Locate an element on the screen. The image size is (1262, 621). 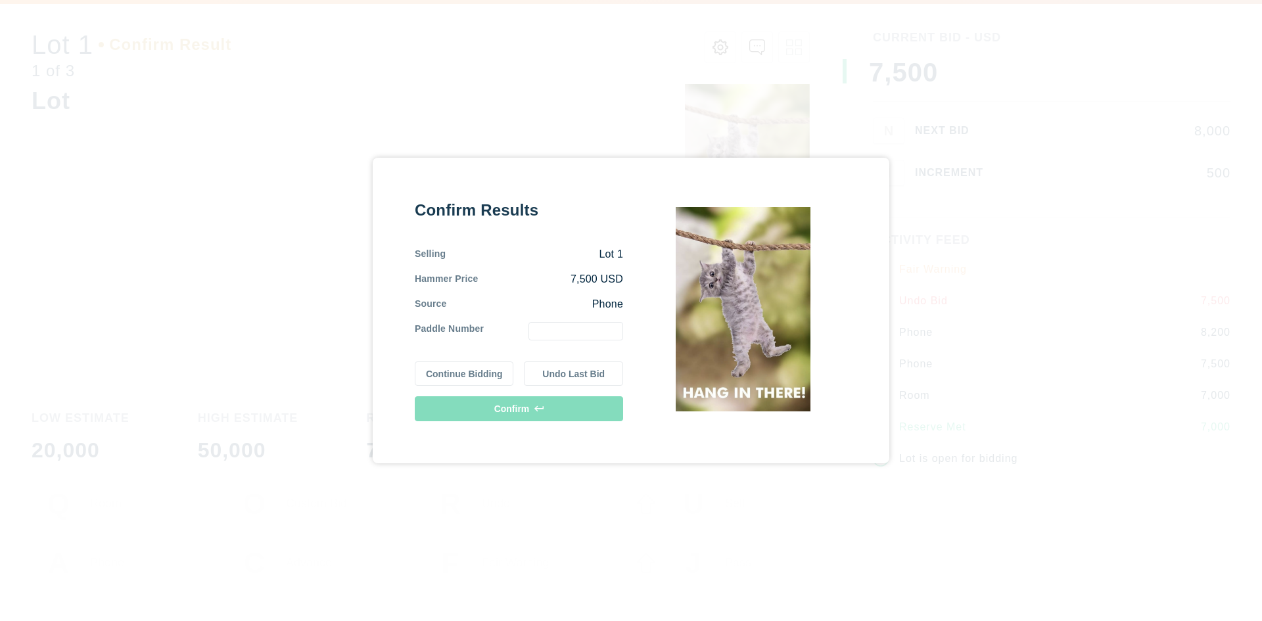
div: Phone is located at coordinates (535, 304).